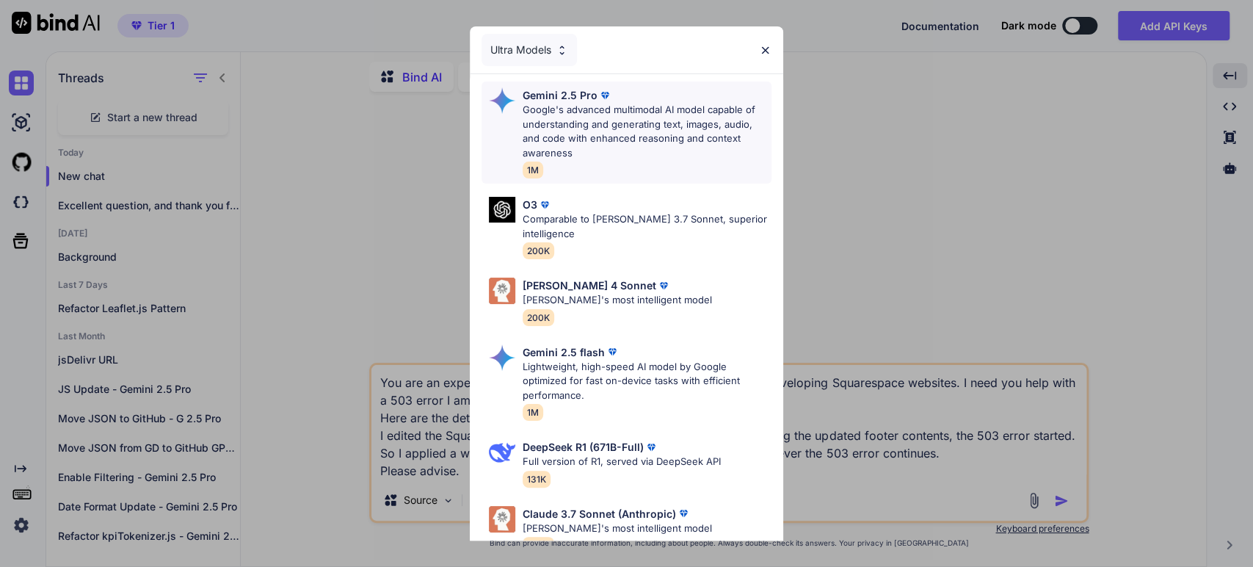 Image resolution: width=1253 pixels, height=567 pixels. I want to click on p: DeepSeek R1 (671B-Full), so click(583, 446).